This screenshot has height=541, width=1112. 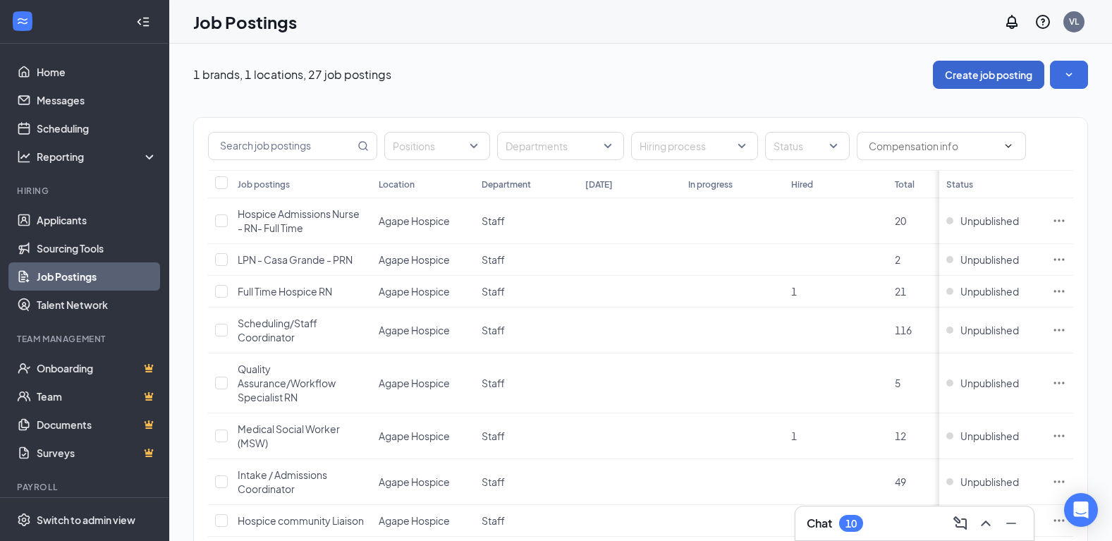 I want to click on svg: Settings, so click(x=24, y=520).